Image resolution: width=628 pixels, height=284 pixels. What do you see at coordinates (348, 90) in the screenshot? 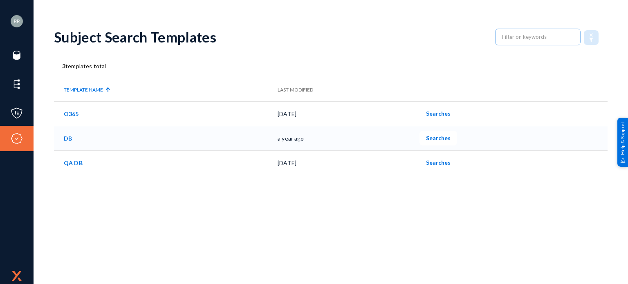
I see `th: Last Modified` at bounding box center [348, 90].